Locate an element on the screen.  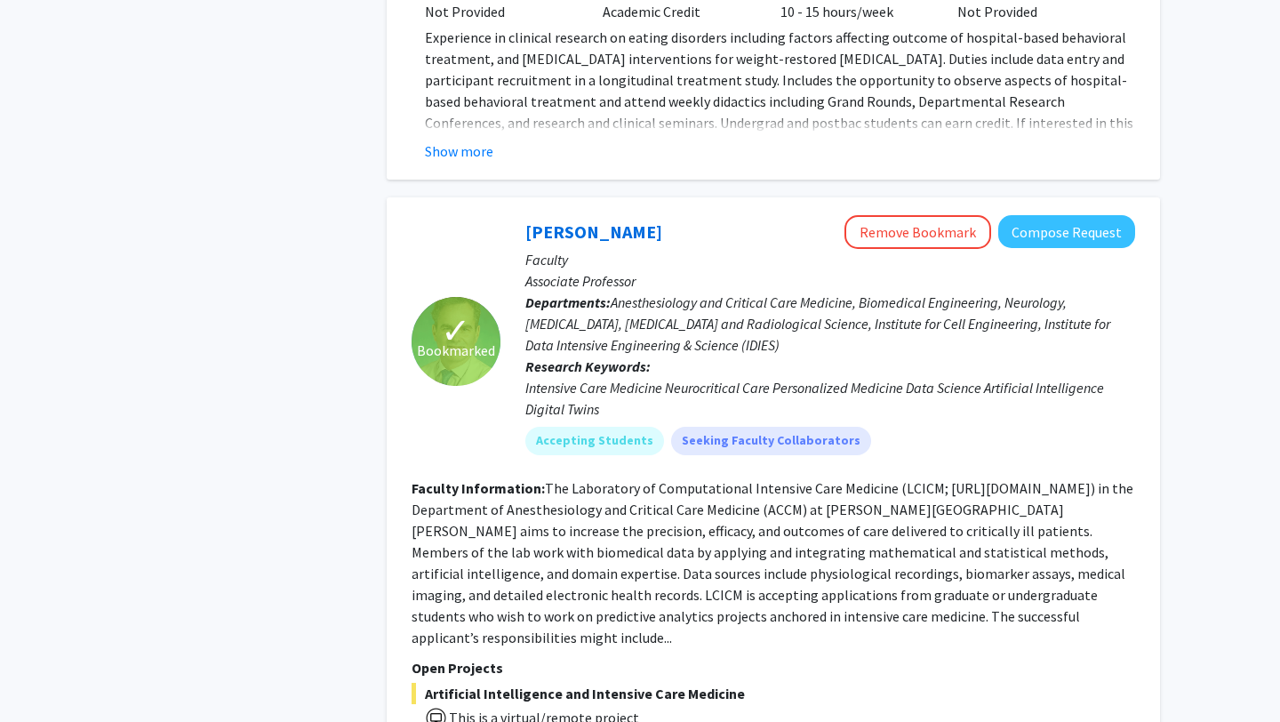
p: Open Projects is located at coordinates (773, 667).